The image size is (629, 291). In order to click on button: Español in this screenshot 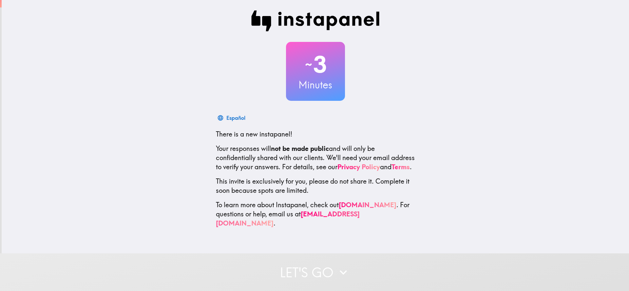, I will do `click(232, 118)`.